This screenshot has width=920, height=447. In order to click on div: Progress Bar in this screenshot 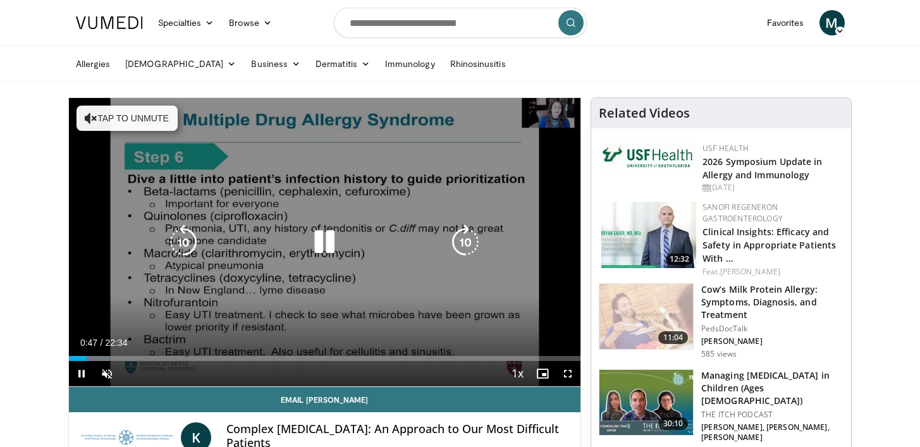, I will do `click(325, 358)`.